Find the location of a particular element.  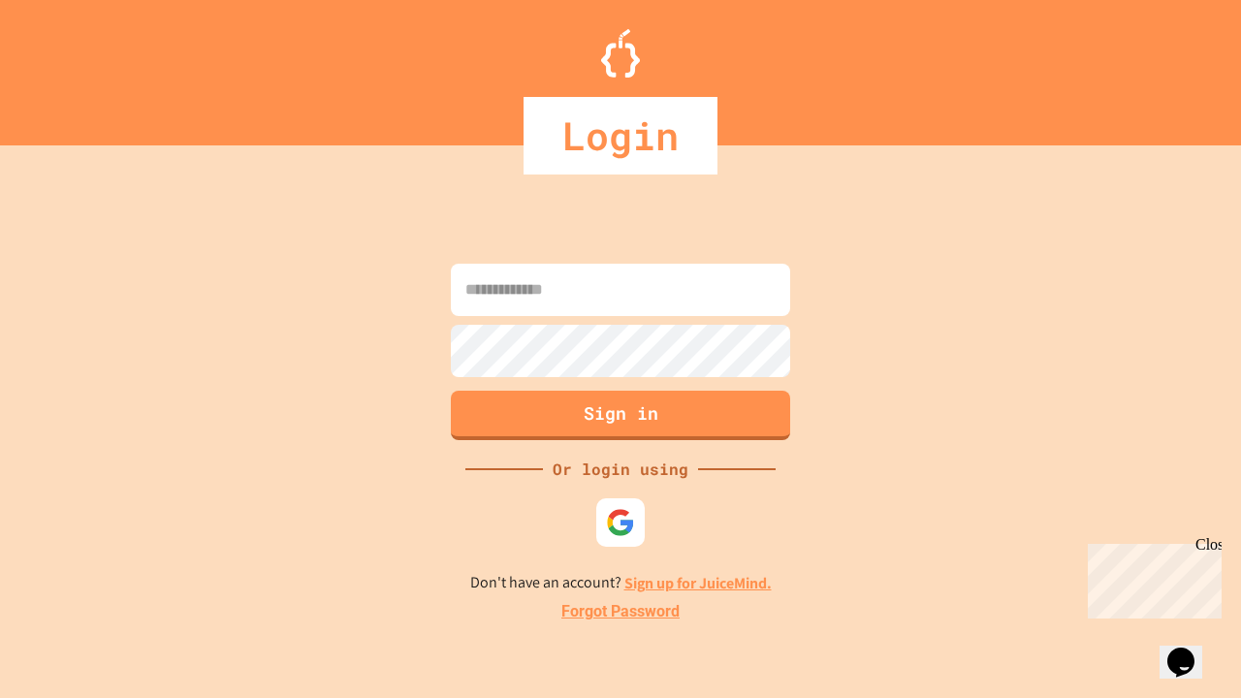

div: Login is located at coordinates (620, 136).